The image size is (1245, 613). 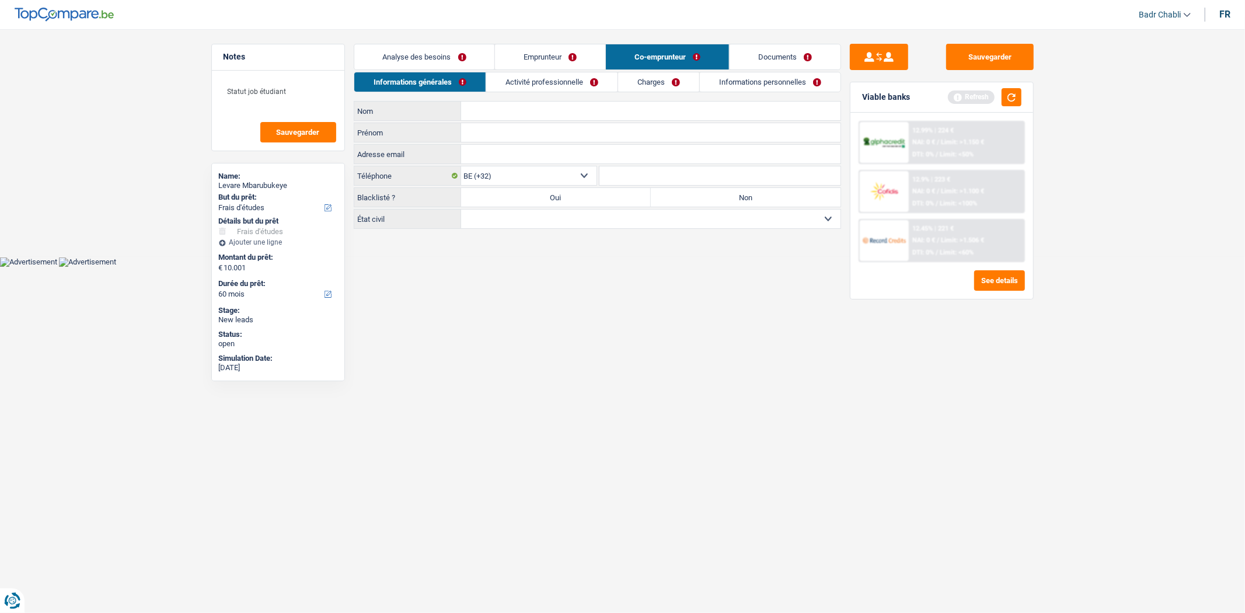 I want to click on label: Téléphone, so click(x=407, y=176).